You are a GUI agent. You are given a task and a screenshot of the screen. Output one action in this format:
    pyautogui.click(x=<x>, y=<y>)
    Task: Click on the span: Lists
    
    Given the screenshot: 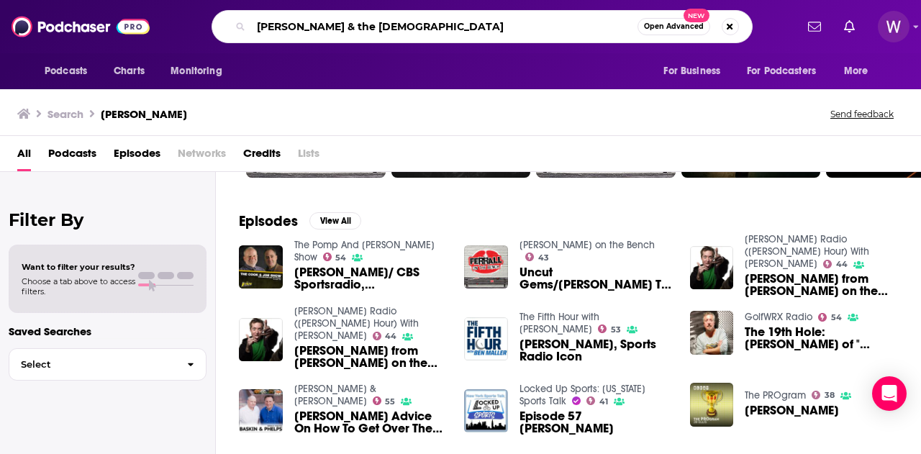 What is the action you would take?
    pyautogui.click(x=309, y=156)
    